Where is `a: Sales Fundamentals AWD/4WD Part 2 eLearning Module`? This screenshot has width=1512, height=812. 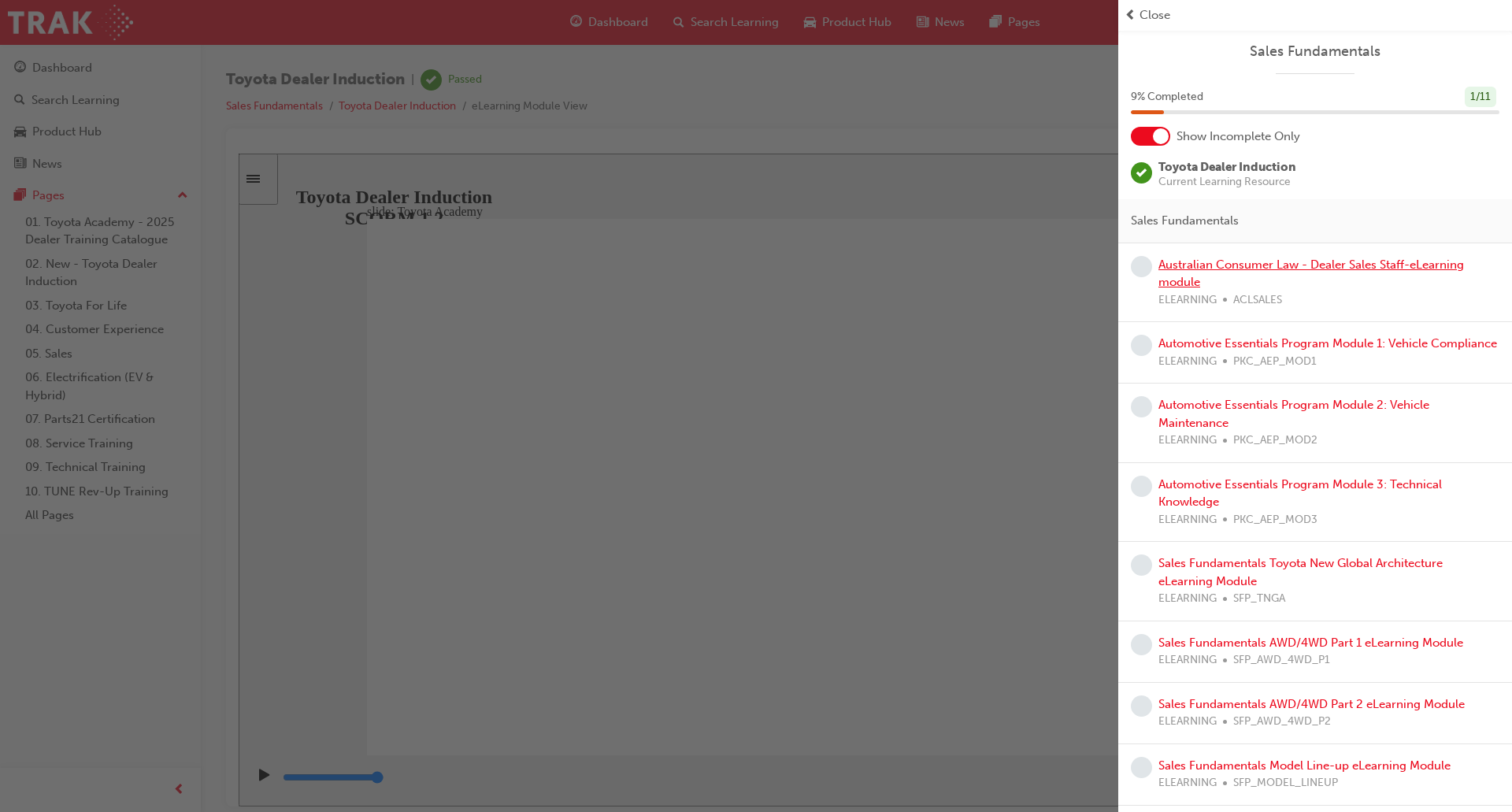 a: Sales Fundamentals AWD/4WD Part 2 eLearning Module is located at coordinates (1312, 704).